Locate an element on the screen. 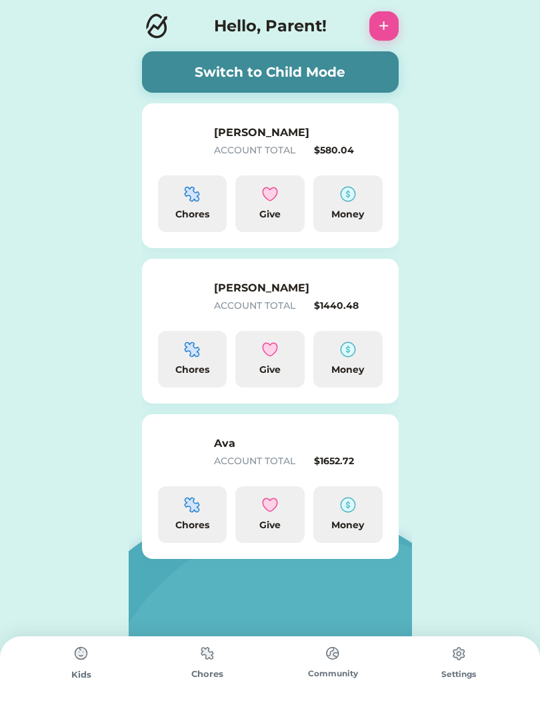 Image resolution: width=540 pixels, height=707 pixels. div: $1652.72 is located at coordinates (348, 461).